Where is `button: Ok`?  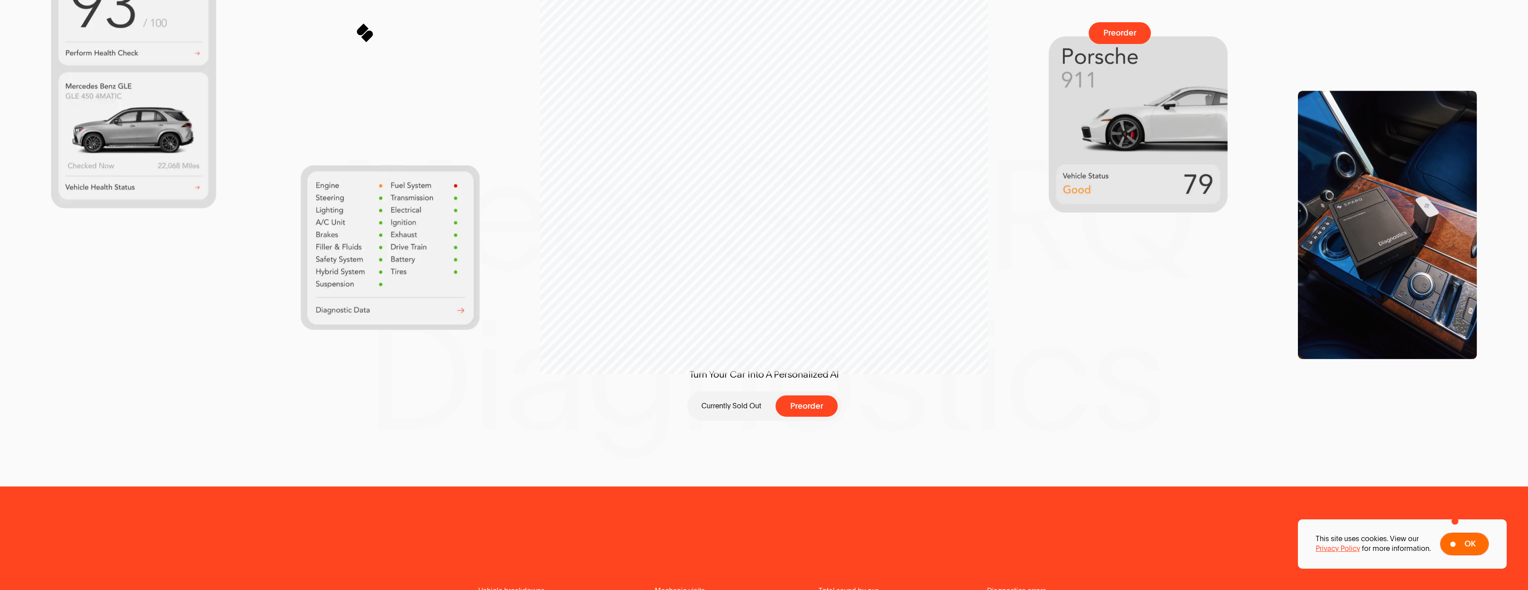 button: Ok is located at coordinates (1465, 544).